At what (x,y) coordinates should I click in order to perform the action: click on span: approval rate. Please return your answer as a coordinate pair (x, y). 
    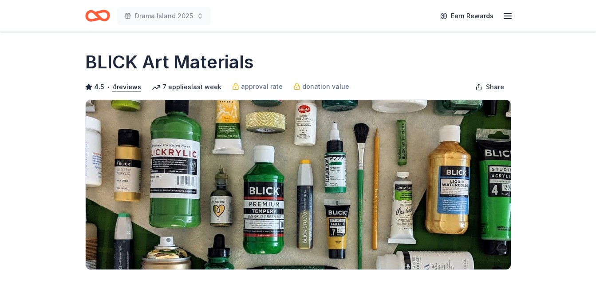
    Looking at the image, I should click on (262, 86).